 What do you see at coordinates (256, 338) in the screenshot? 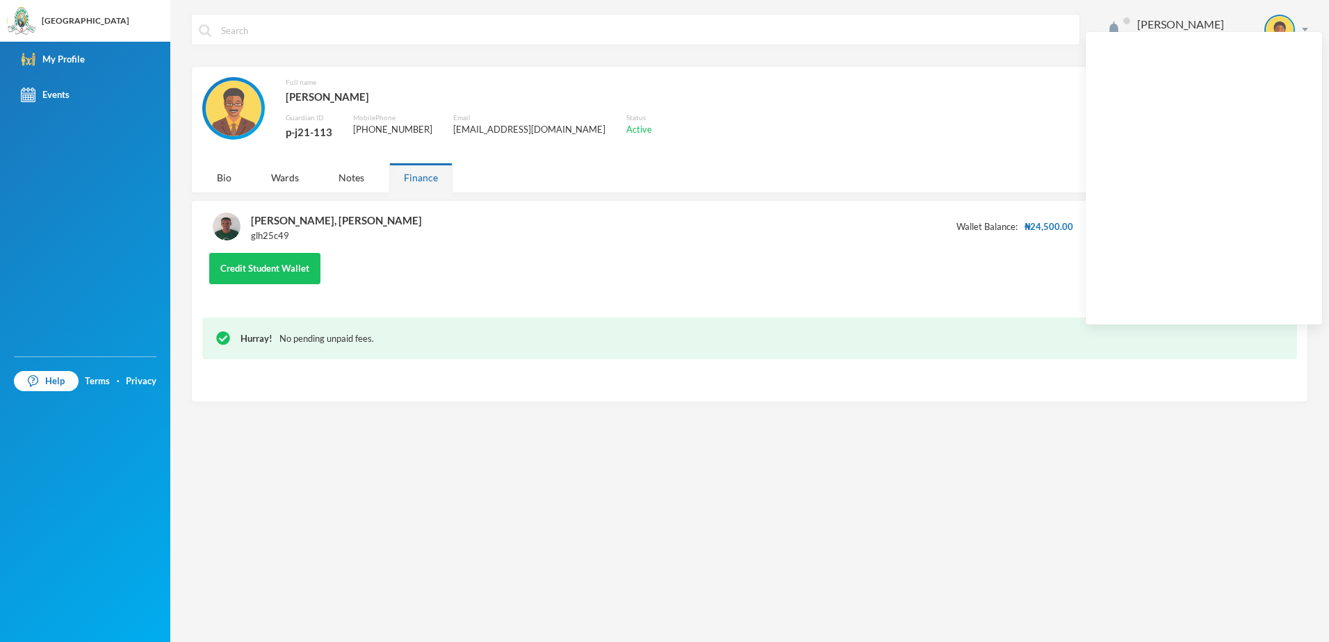
I see `span: Hurray!` at bounding box center [256, 338].